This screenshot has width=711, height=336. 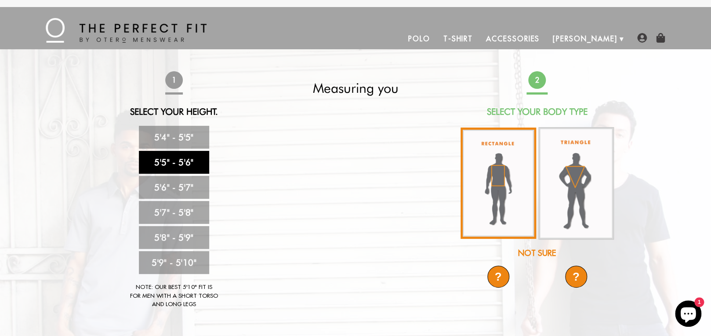 What do you see at coordinates (537, 253) in the screenshot?
I see `div: Not Sure` at bounding box center [537, 253].